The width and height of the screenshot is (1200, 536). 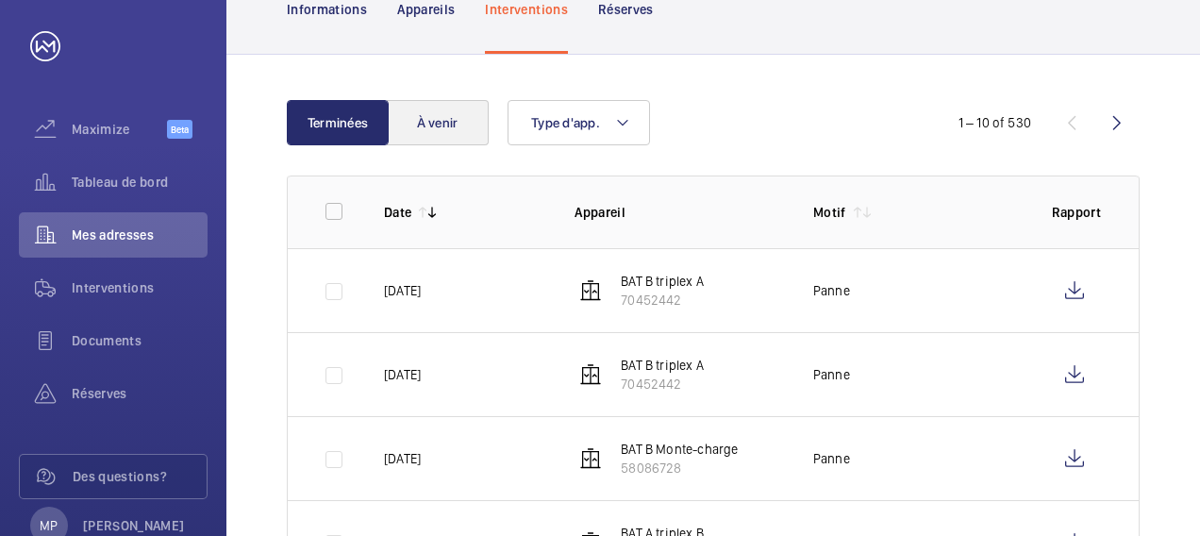 I want to click on div: 1 – 10 of 530, so click(x=994, y=123).